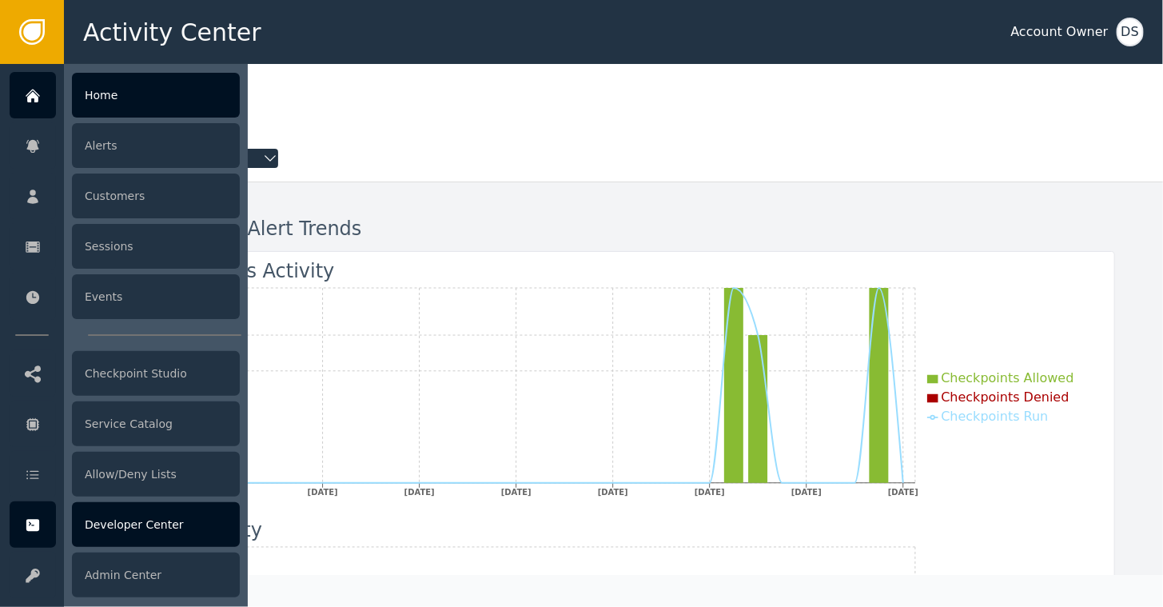  What do you see at coordinates (614, 106) in the screenshot?
I see `div: Welcome` at bounding box center [614, 106].